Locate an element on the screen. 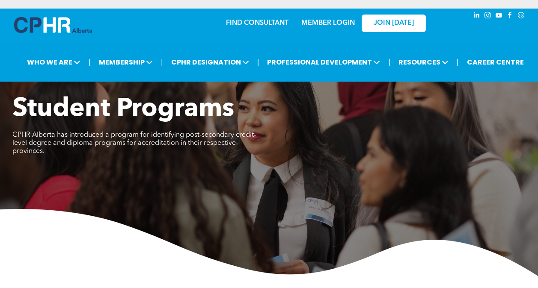 Image resolution: width=538 pixels, height=288 pixels. a: instagram is located at coordinates (488, 16).